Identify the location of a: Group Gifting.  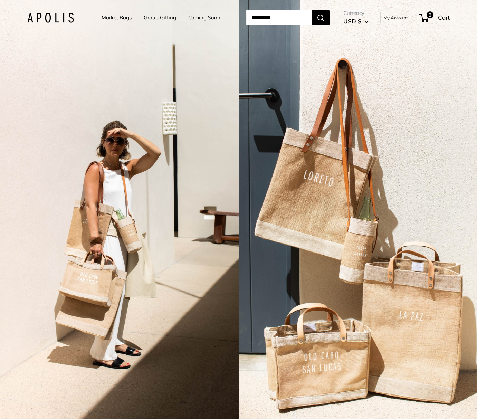
(160, 18).